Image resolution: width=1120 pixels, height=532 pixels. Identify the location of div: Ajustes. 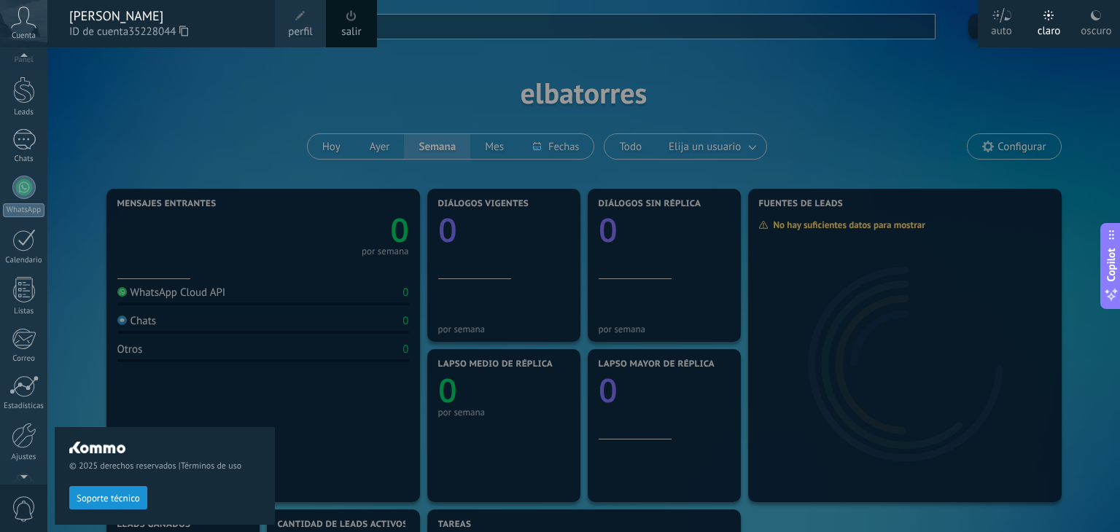
(24, 457).